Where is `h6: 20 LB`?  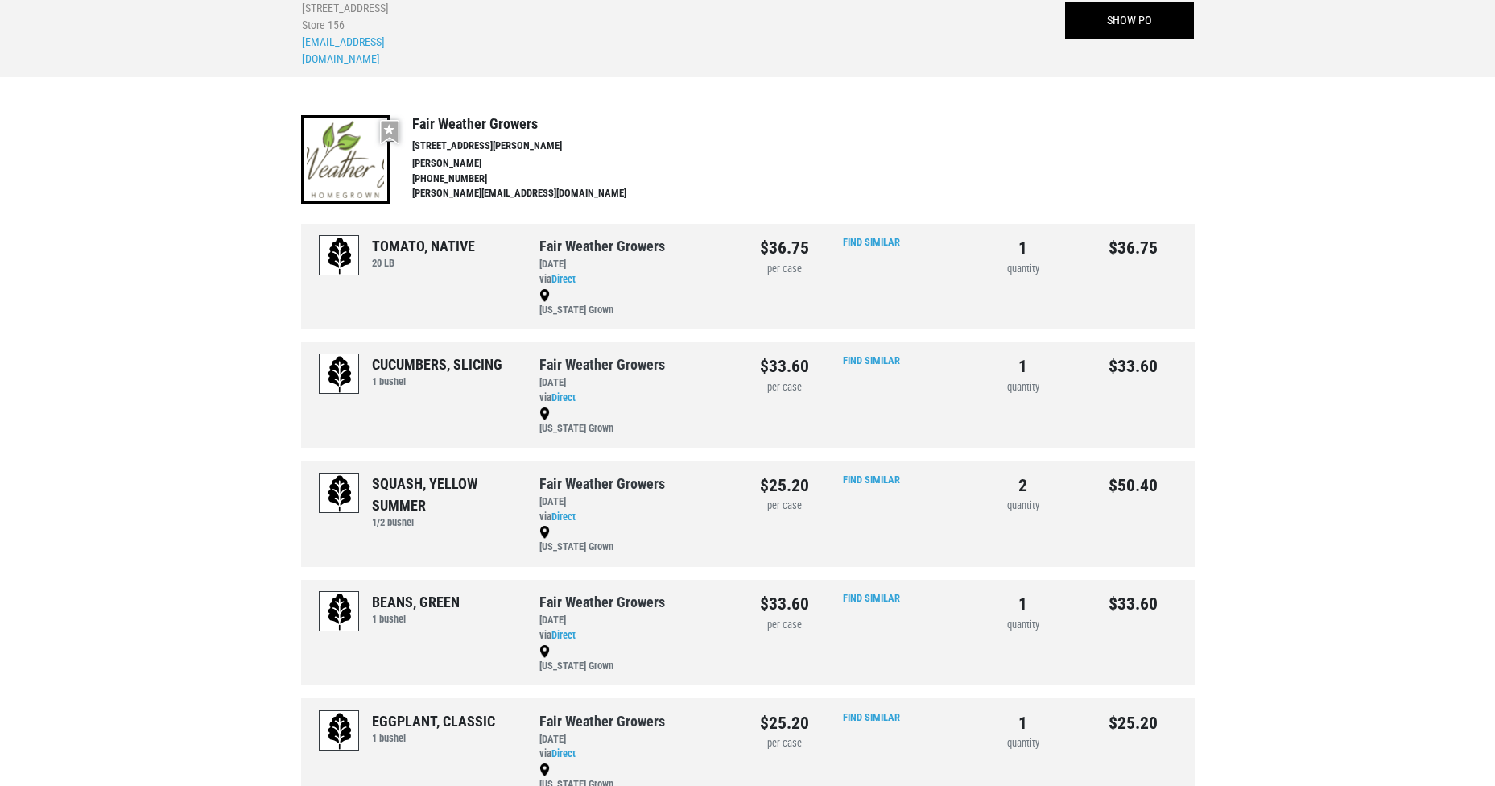 h6: 20 LB is located at coordinates (424, 263).